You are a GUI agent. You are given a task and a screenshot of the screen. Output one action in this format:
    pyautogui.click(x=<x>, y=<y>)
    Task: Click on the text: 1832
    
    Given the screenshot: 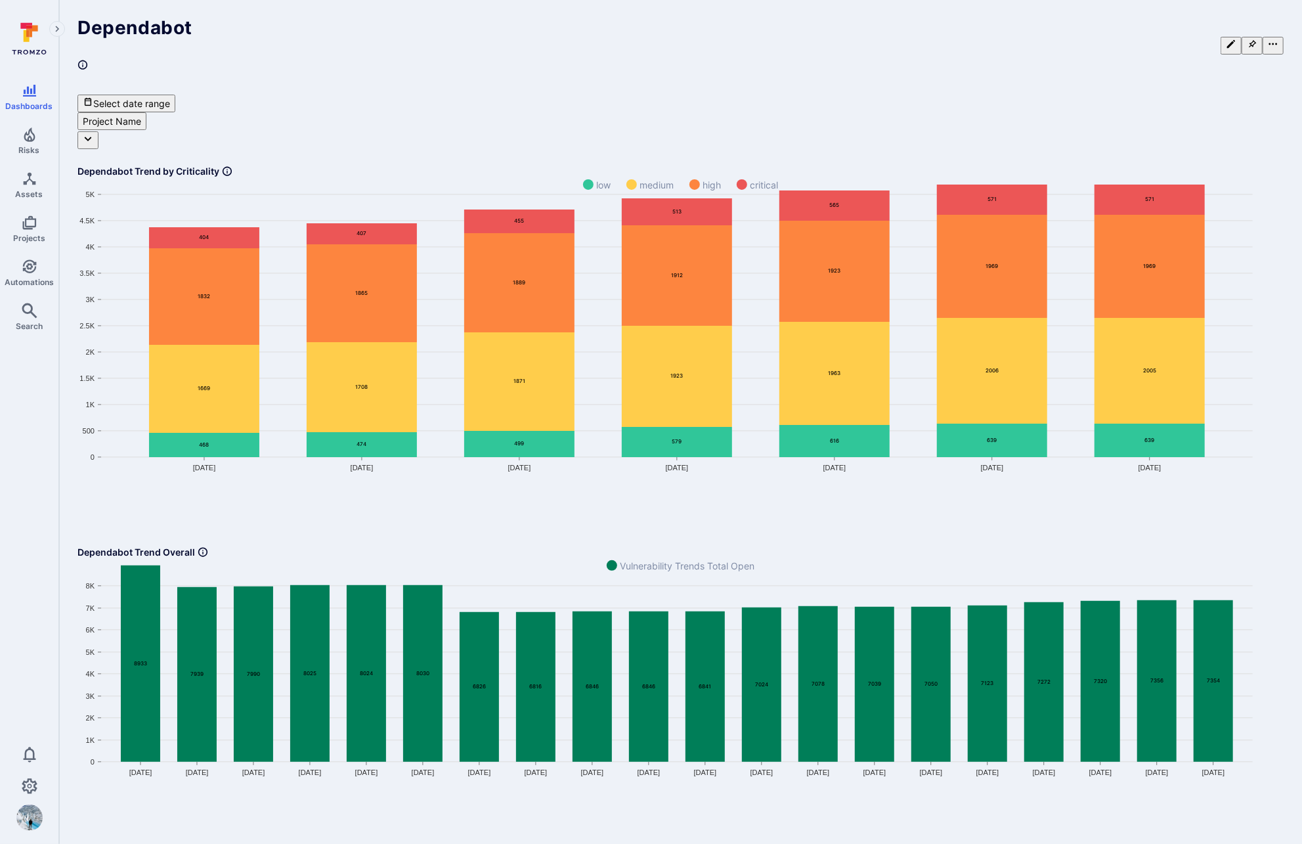 What is the action you would take?
    pyautogui.click(x=204, y=296)
    